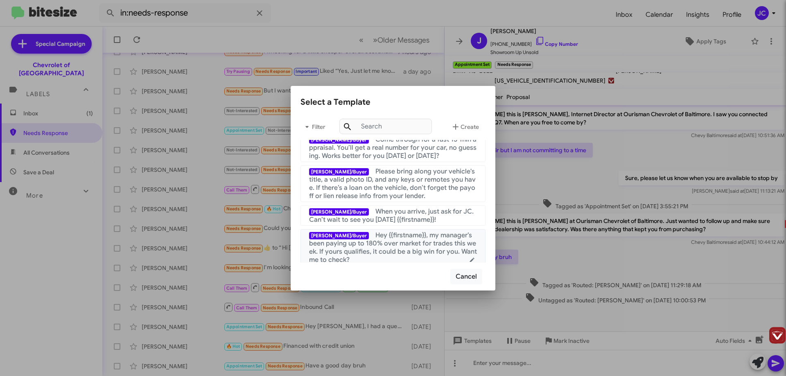  What do you see at coordinates (392, 148) in the screenshot?
I see `span: Come through for a fast 15-min appraisal. You’ll get a real number for your car, no guessing. Wor...` at bounding box center [392, 148].